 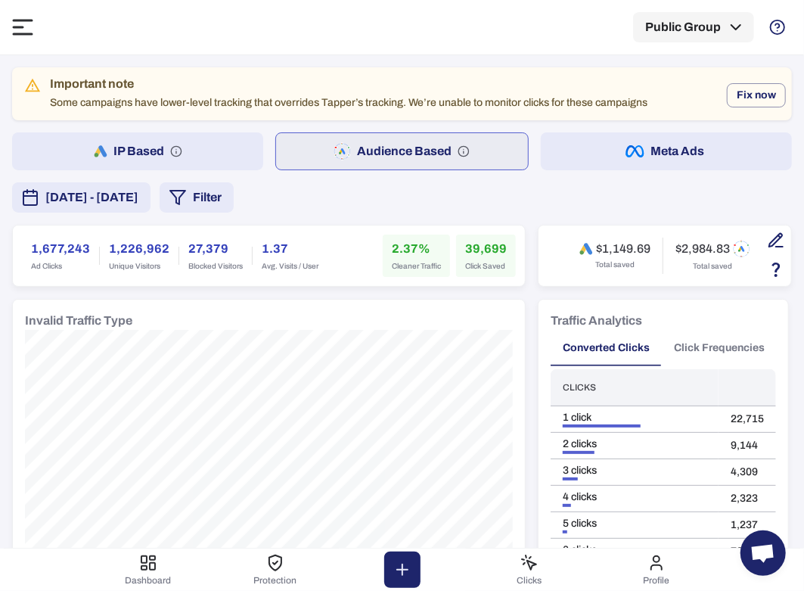 I want to click on th: Clicks, so click(x=635, y=387).